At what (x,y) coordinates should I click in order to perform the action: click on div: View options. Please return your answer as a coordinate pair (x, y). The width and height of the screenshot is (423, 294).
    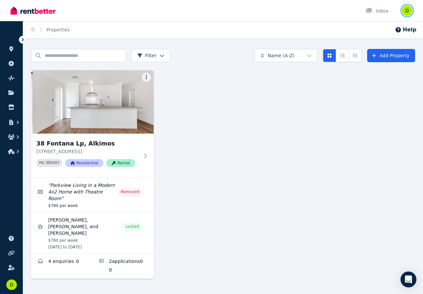
    Looking at the image, I should click on (342, 55).